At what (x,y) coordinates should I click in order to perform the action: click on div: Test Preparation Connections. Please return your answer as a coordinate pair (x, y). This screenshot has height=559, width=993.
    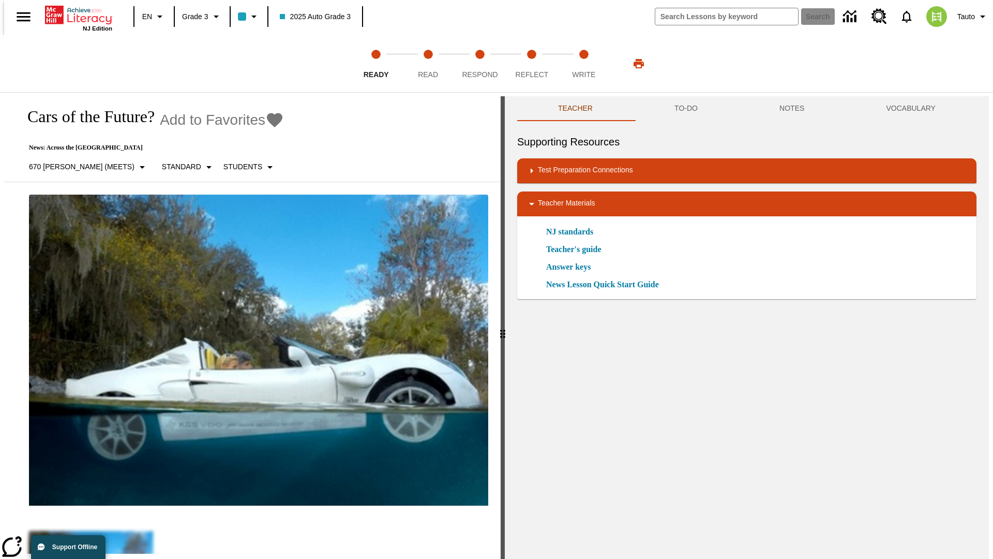
    Looking at the image, I should click on (747, 171).